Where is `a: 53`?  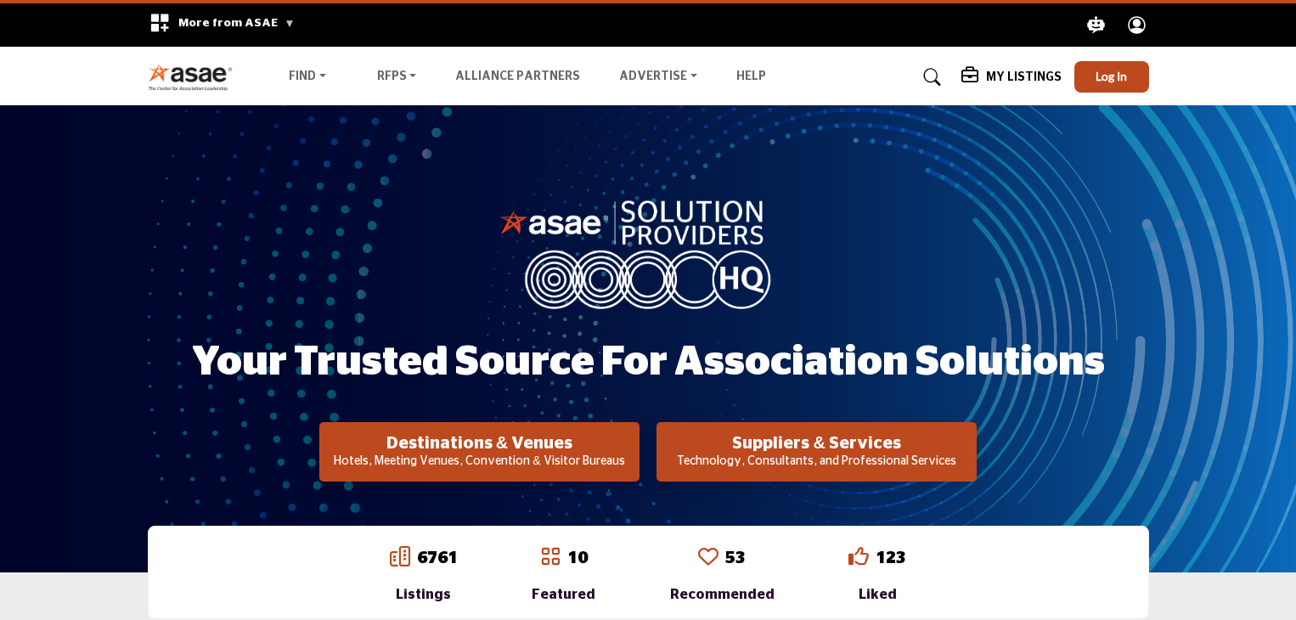 a: 53 is located at coordinates (736, 558).